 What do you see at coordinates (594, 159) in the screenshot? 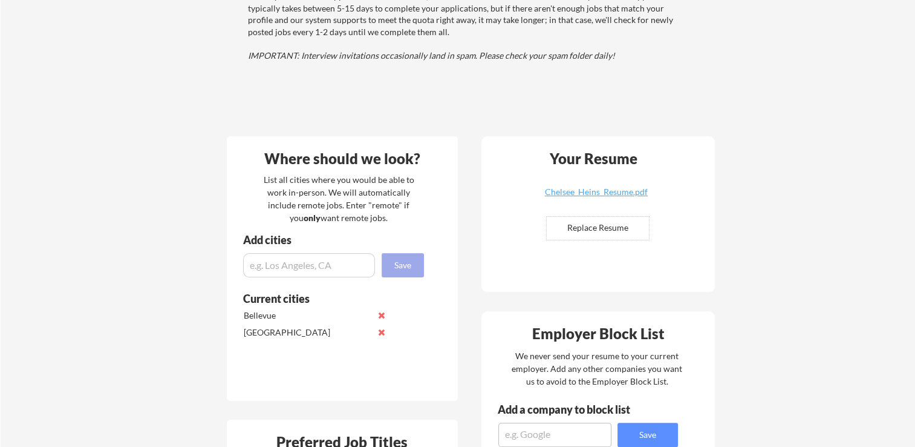
I see `div: Your Resume` at bounding box center [594, 159].